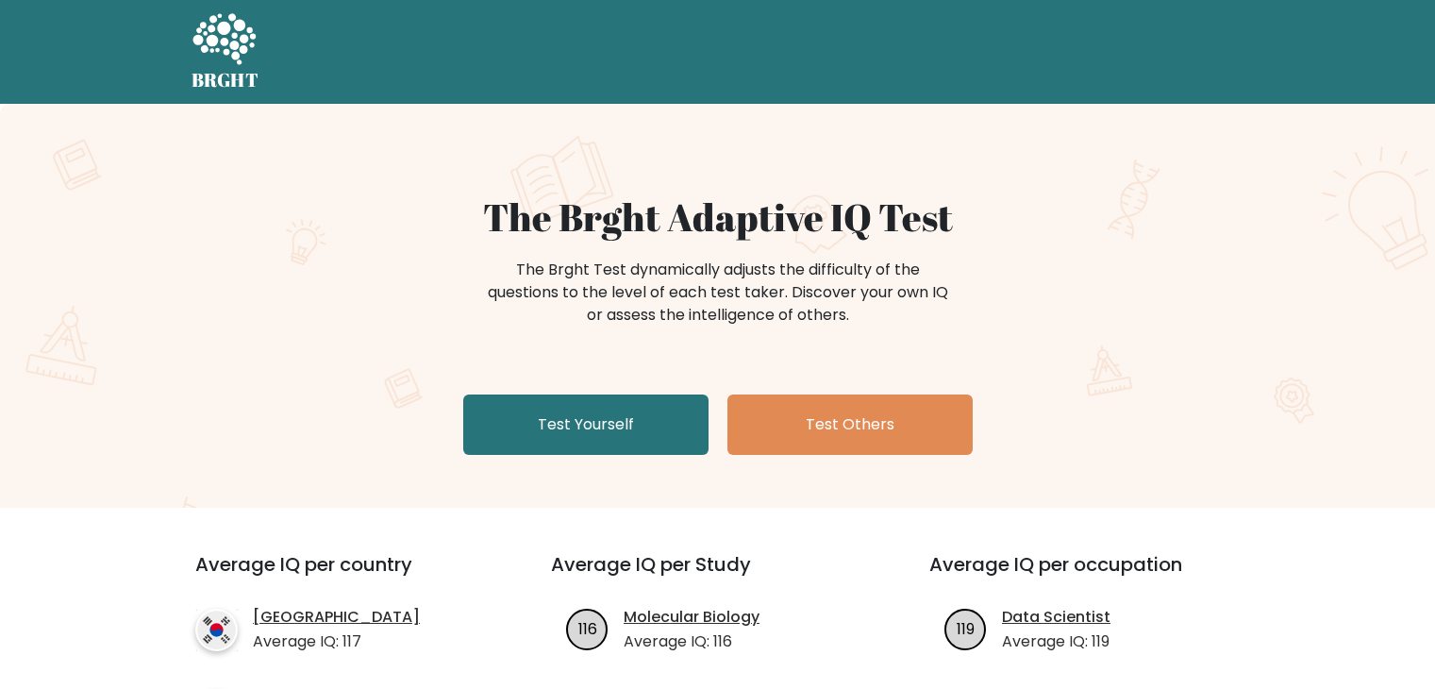 This screenshot has width=1435, height=689. I want to click on h3: Average IQ per country, so click(339, 576).